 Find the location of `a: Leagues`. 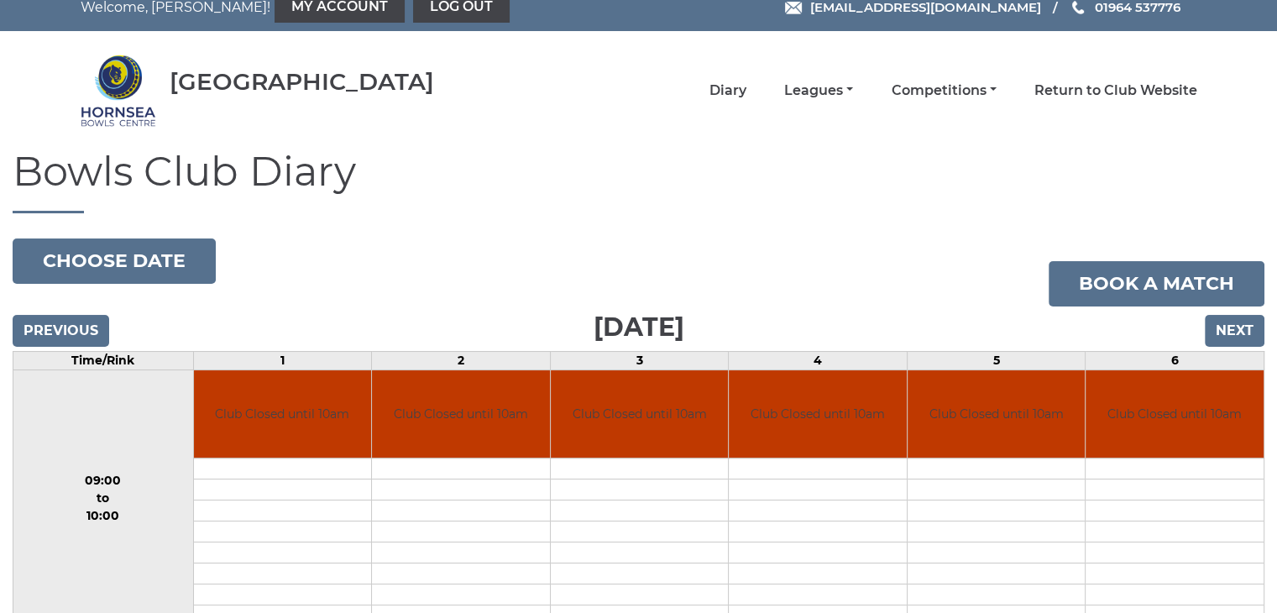

a: Leagues is located at coordinates (819, 91).